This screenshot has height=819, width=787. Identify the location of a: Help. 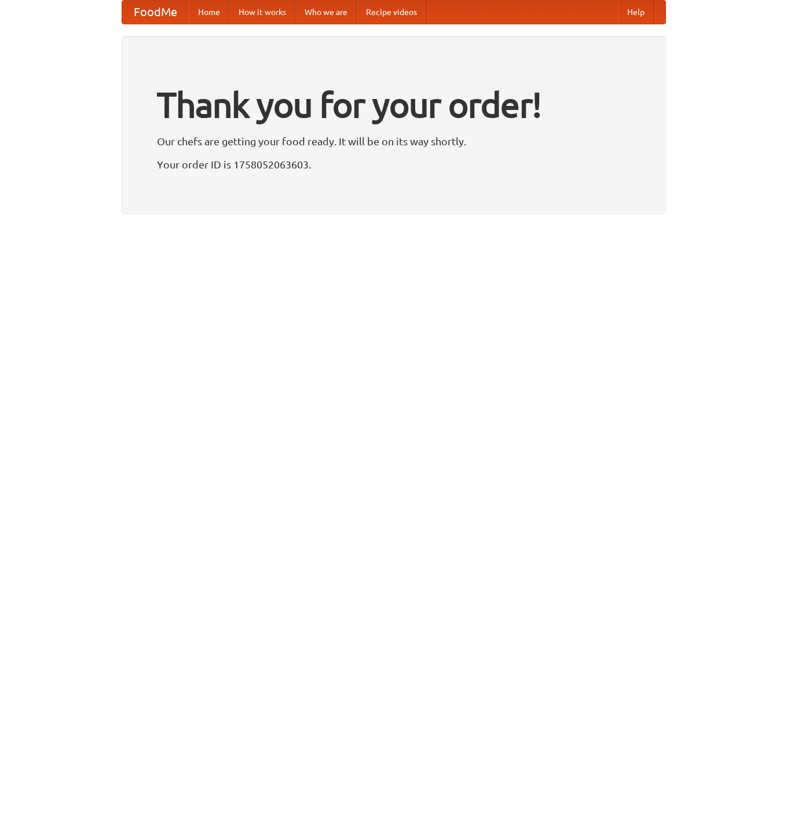
(636, 12).